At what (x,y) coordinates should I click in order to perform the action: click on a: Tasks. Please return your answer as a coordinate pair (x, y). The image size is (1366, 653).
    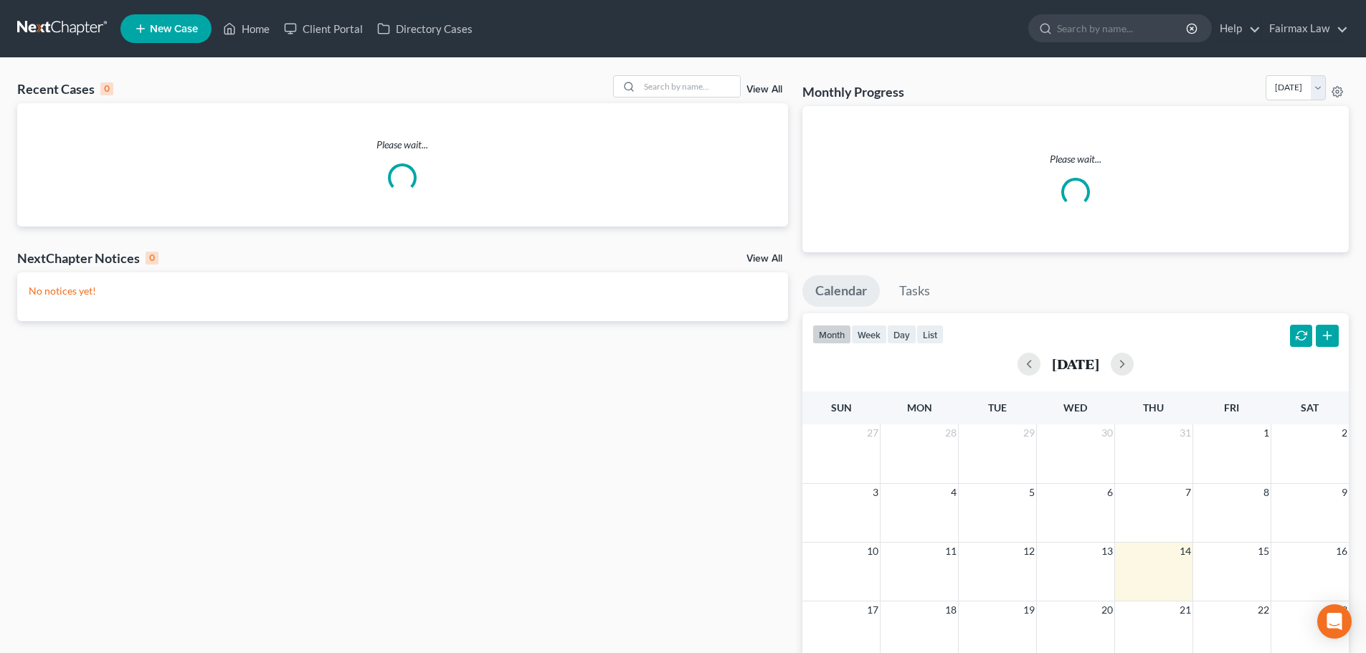
    Looking at the image, I should click on (914, 291).